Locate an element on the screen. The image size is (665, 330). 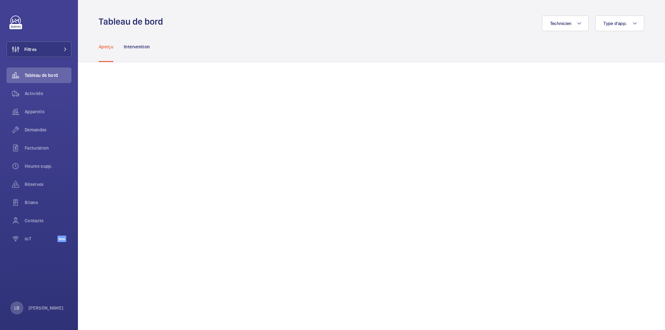
span: Tableau de bord is located at coordinates (48, 75).